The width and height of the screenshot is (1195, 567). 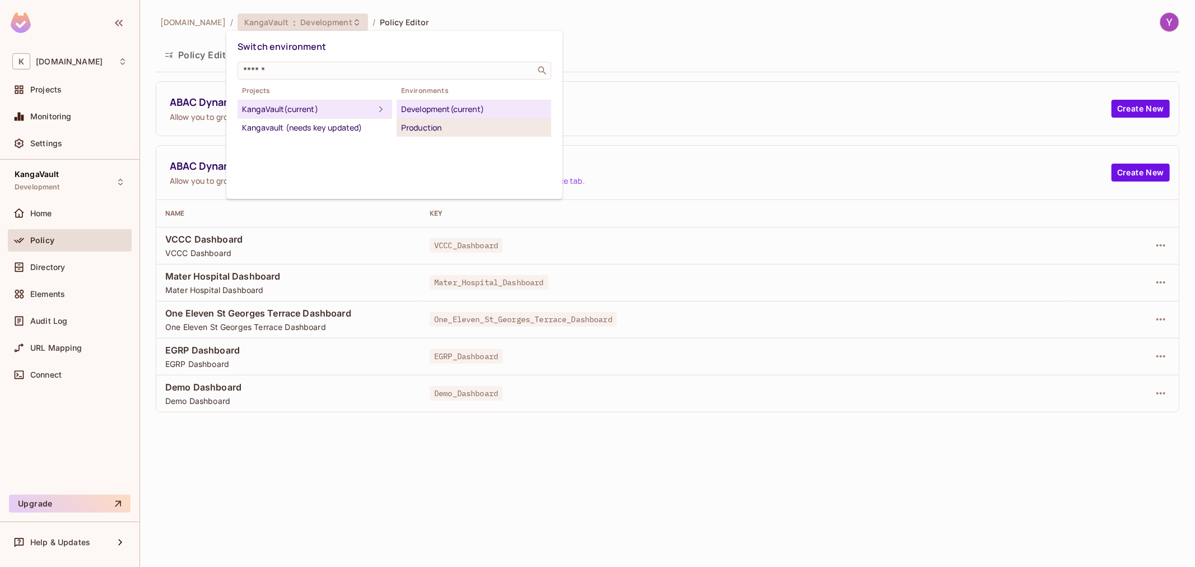 I want to click on span: Projects, so click(x=315, y=91).